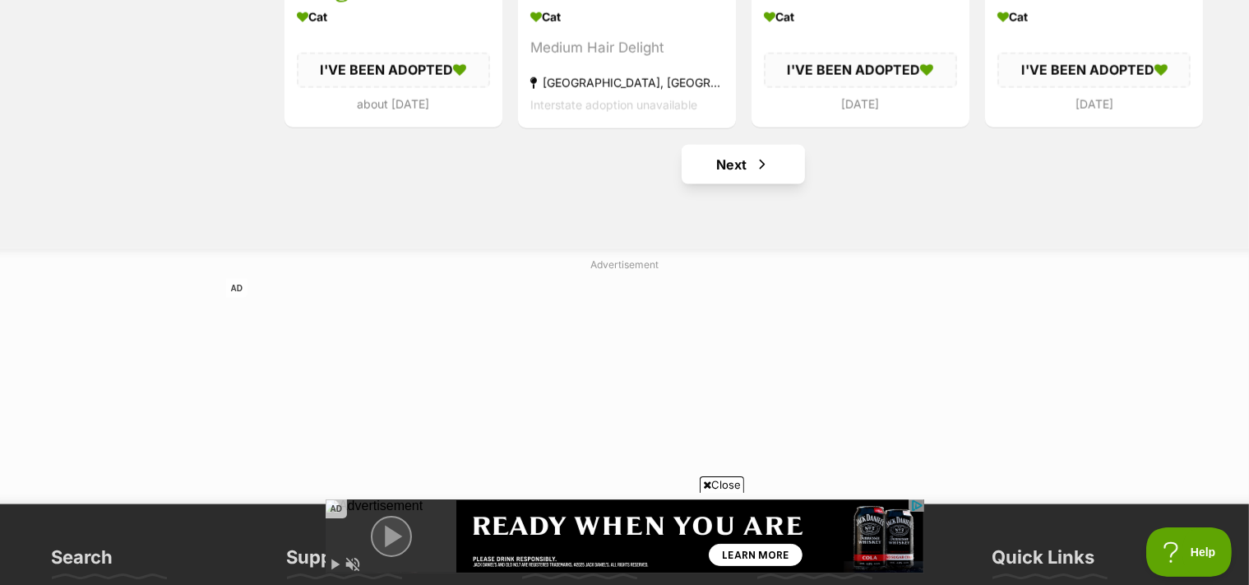 Image resolution: width=1249 pixels, height=585 pixels. What do you see at coordinates (627, 48) in the screenshot?
I see `div: Medium Hair Delight` at bounding box center [627, 48].